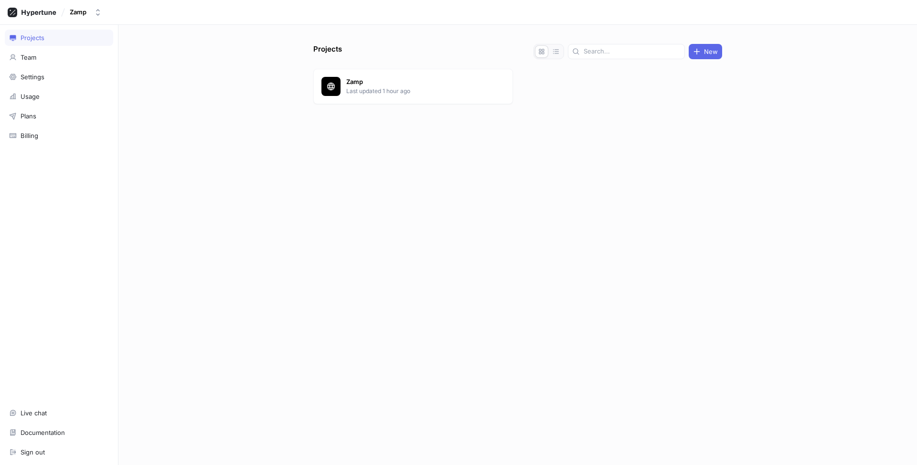  Describe the element at coordinates (33, 413) in the screenshot. I see `div: Live chat` at that location.